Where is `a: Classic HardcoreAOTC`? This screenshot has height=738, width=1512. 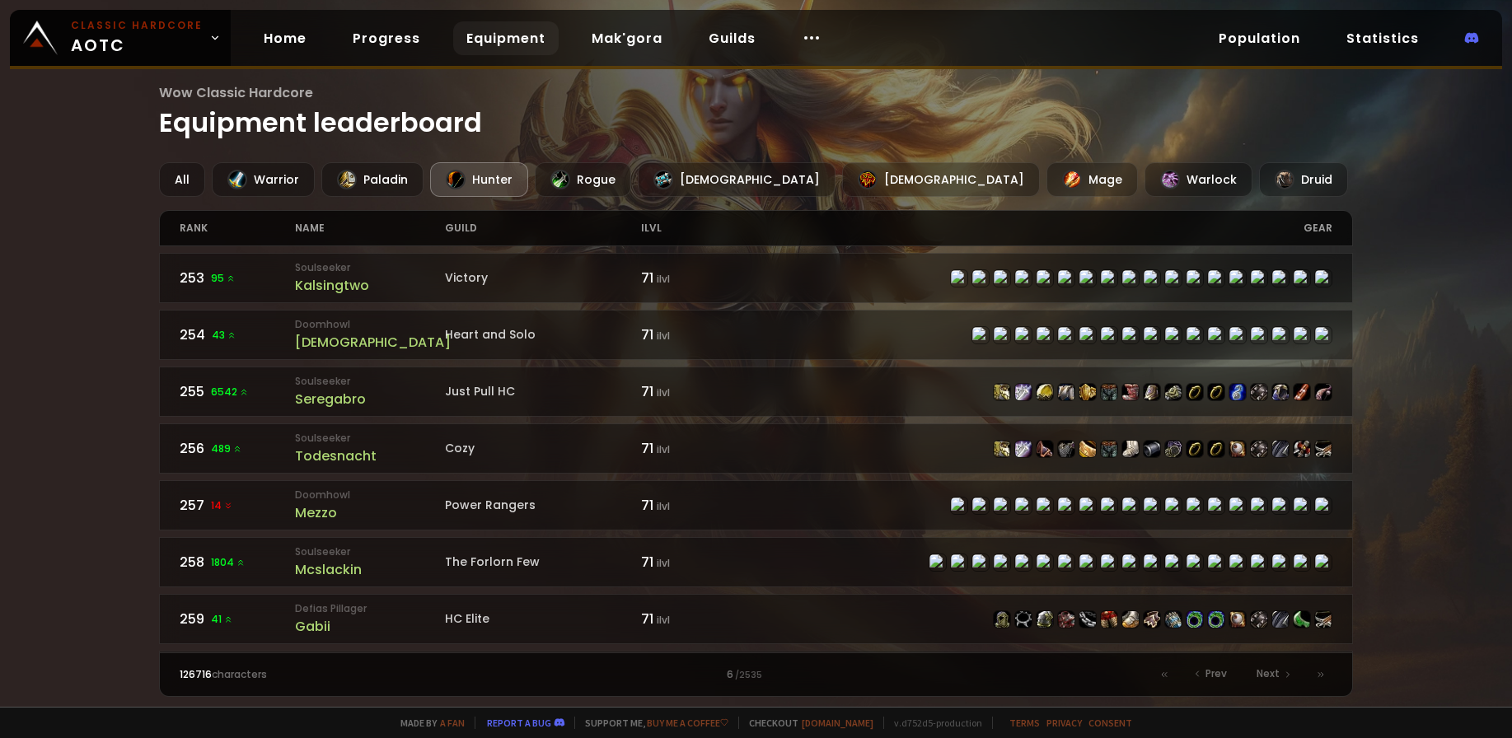 a: Classic HardcoreAOTC is located at coordinates (120, 38).